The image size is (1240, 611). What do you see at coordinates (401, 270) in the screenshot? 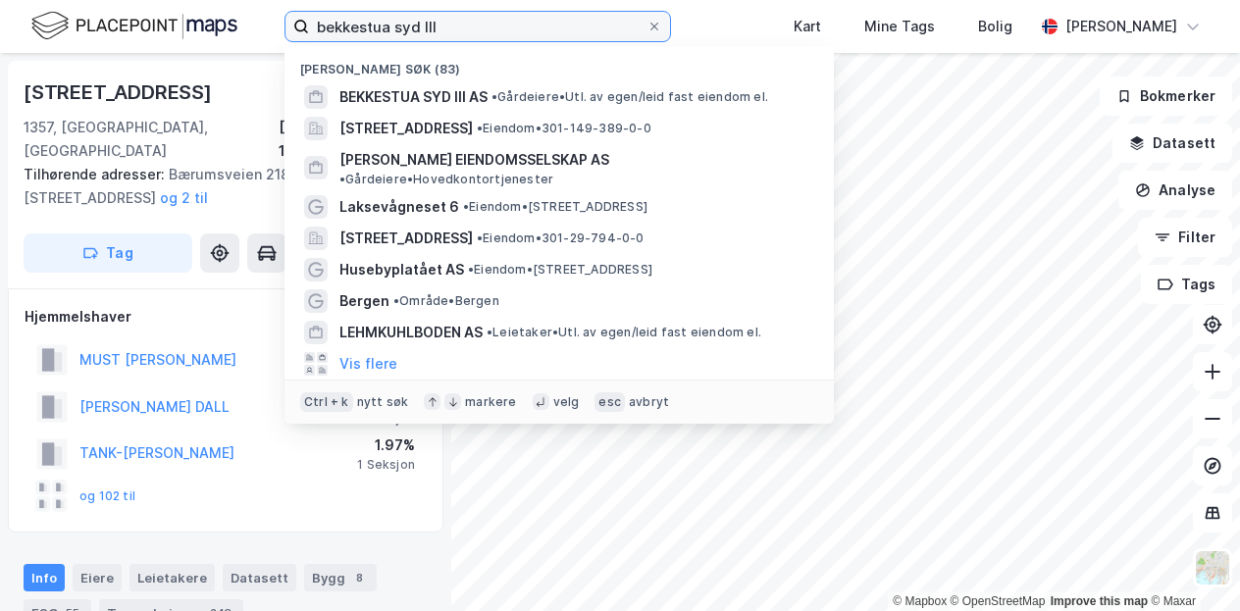
I see `span: Husebyplatået AS` at bounding box center [401, 270].